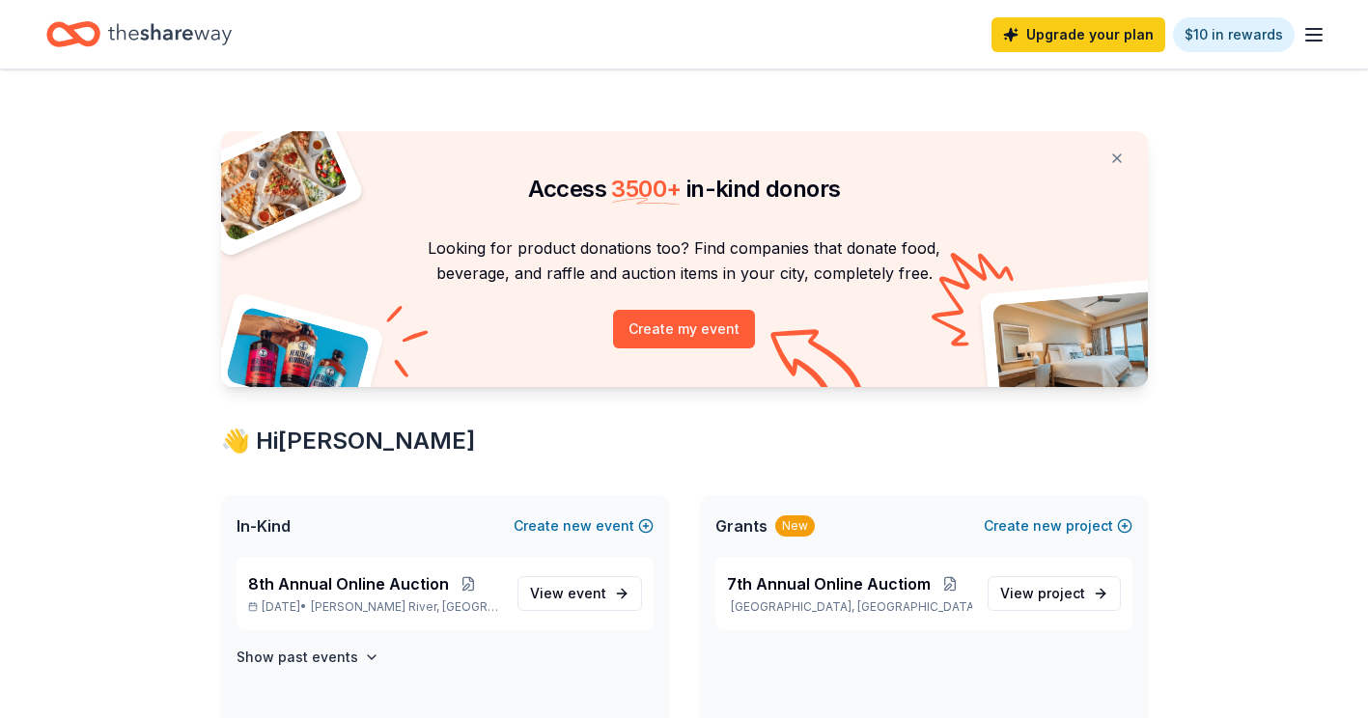 This screenshot has height=718, width=1368. I want to click on button: Show past events, so click(308, 657).